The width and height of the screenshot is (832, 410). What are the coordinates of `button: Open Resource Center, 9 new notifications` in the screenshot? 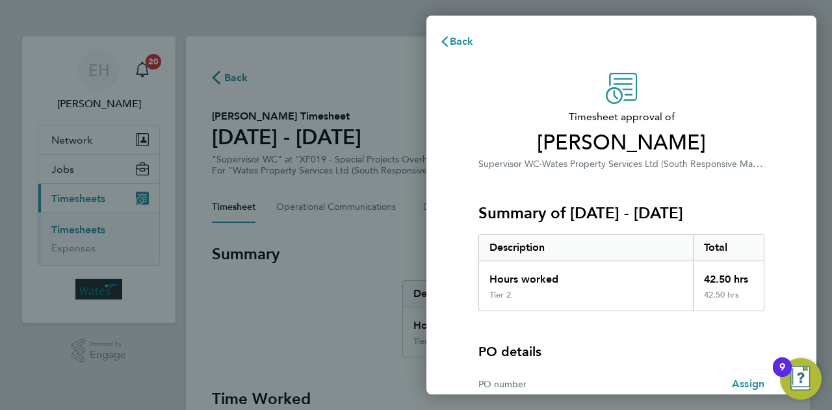 It's located at (800, 379).